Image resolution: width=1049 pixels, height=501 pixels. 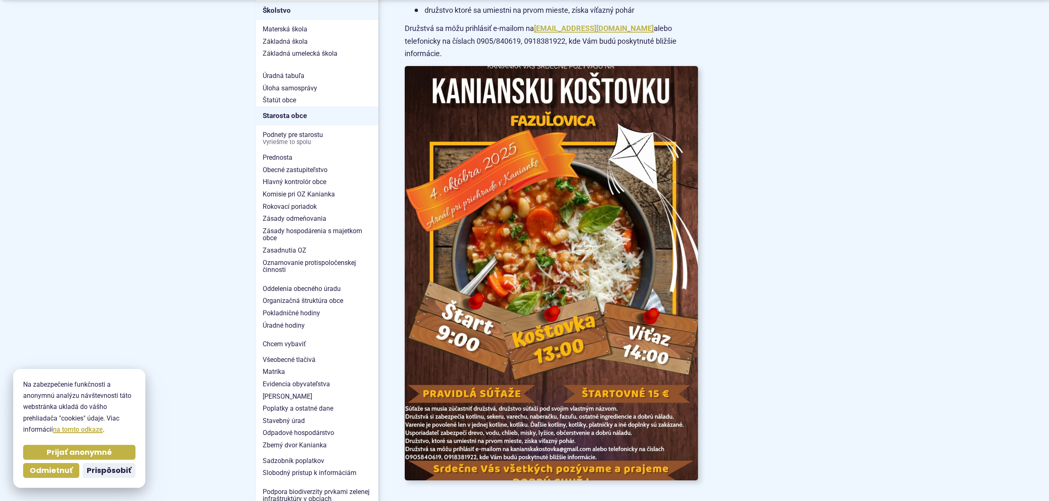 I want to click on span: Štatút obce, so click(x=317, y=100).